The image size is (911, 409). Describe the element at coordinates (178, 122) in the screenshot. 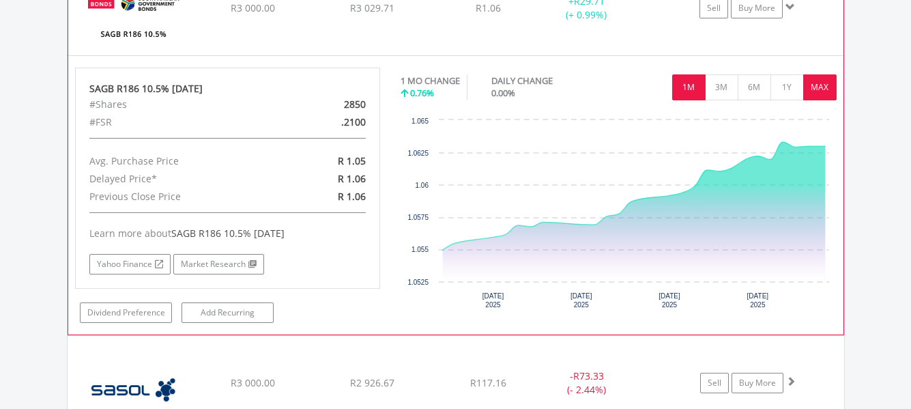

I see `div: #FSR` at that location.